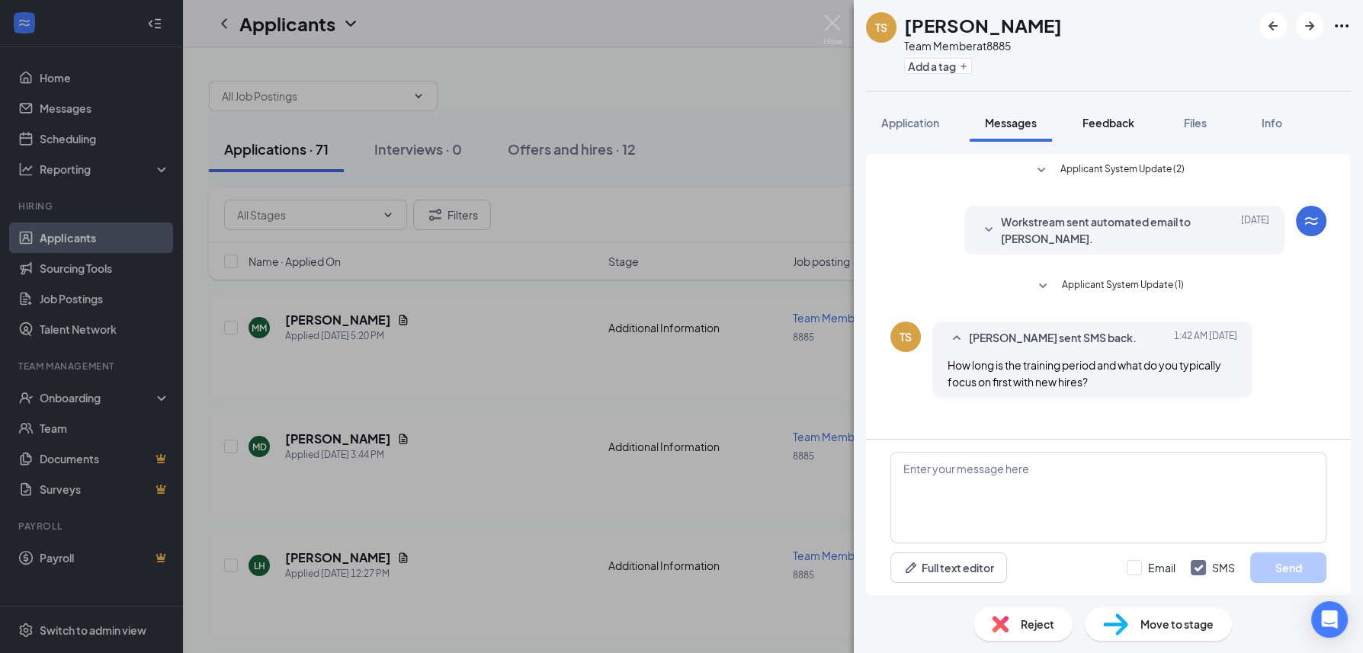 The width and height of the screenshot is (1363, 653). I want to click on svg: ArrowLeftNew, so click(1273, 26).